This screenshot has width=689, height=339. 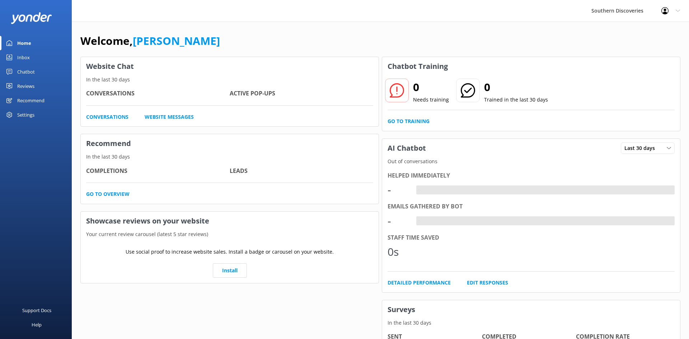 I want to click on h4: Active Pop-ups, so click(x=302, y=94).